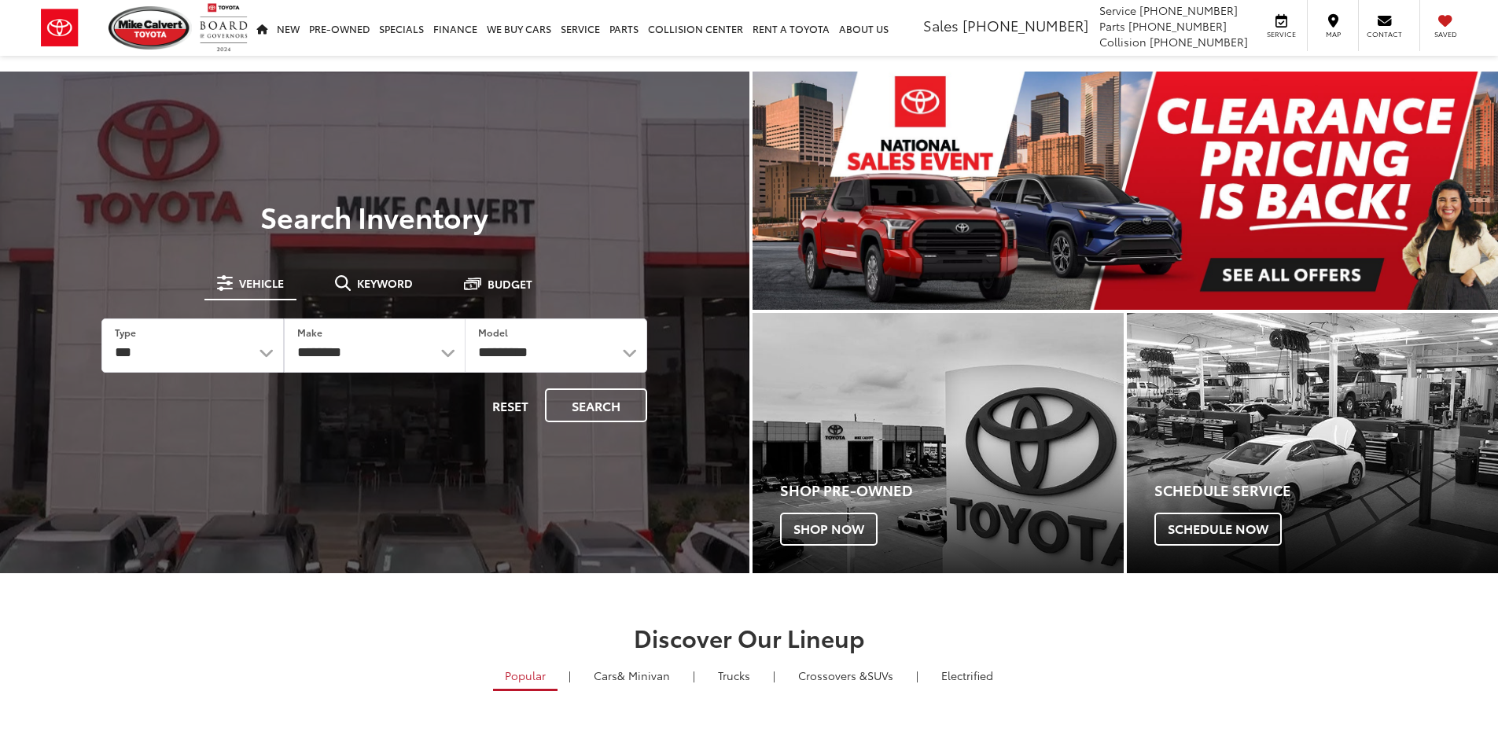 The height and width of the screenshot is (743, 1498). I want to click on button: Search, so click(596, 405).